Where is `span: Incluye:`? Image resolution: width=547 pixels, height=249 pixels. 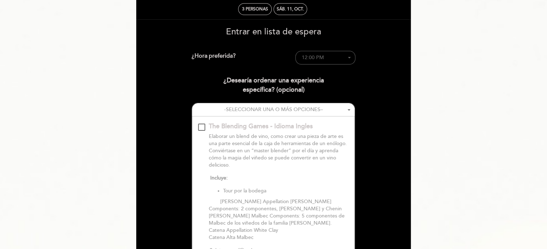
span: Incluye: is located at coordinates (219, 177).